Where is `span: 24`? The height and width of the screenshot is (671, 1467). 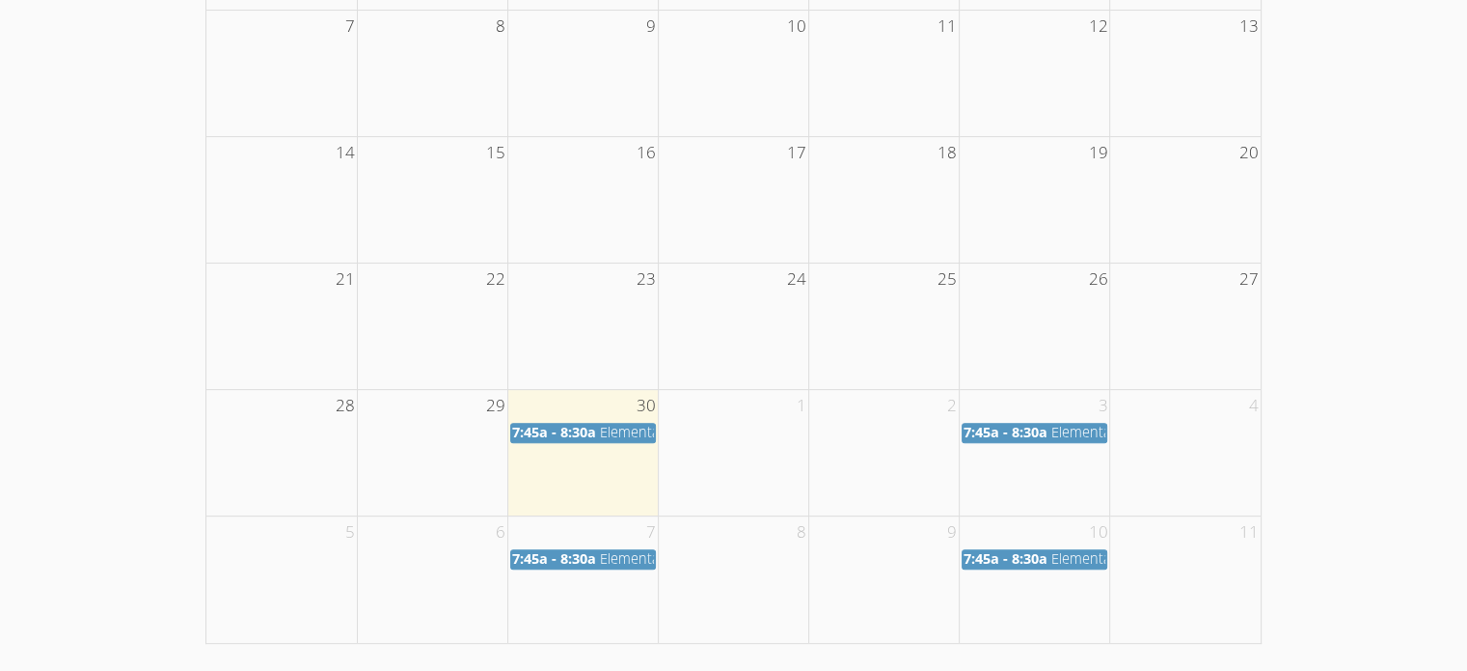 span: 24 is located at coordinates (797, 279).